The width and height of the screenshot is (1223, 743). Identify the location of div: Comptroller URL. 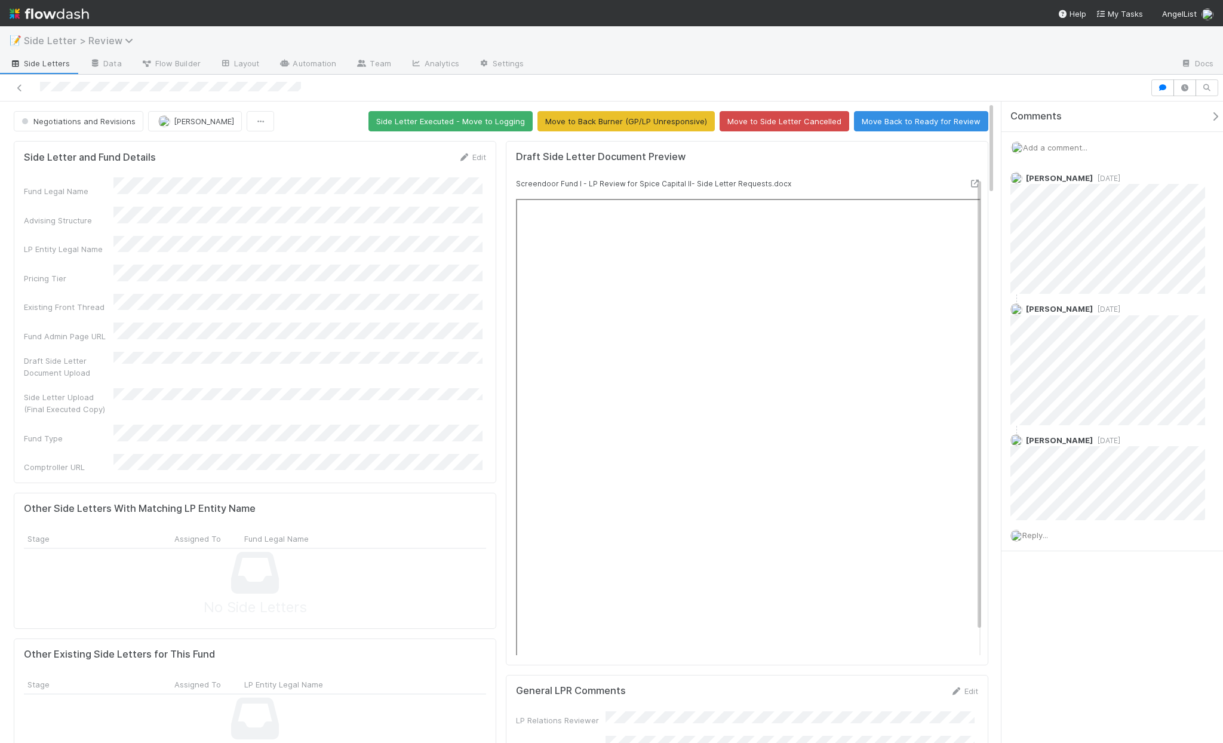
(69, 467).